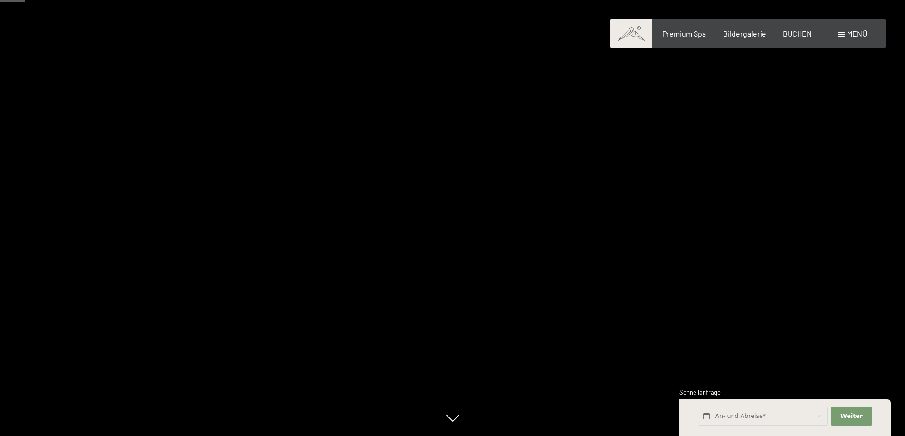 The width and height of the screenshot is (905, 436). What do you see at coordinates (851, 416) in the screenshot?
I see `button: Weiter` at bounding box center [851, 416].